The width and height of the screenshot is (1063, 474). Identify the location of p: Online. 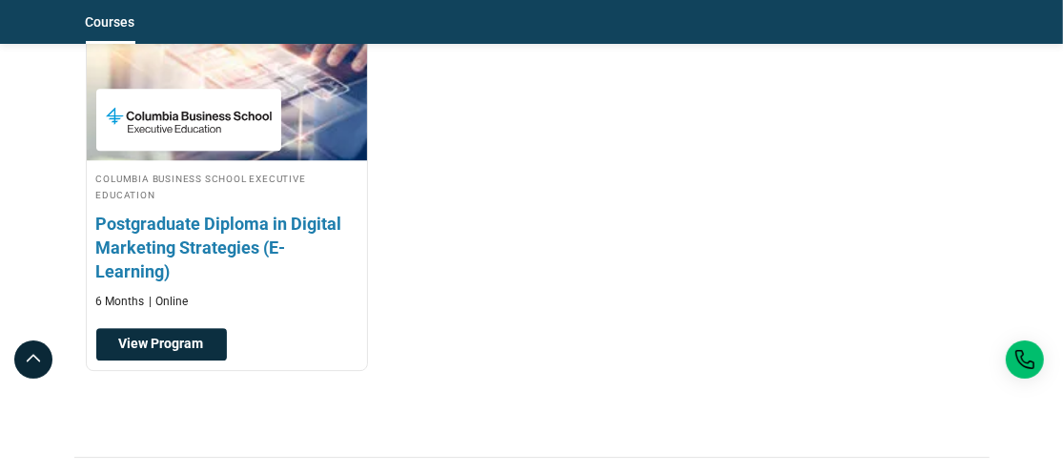
(169, 301).